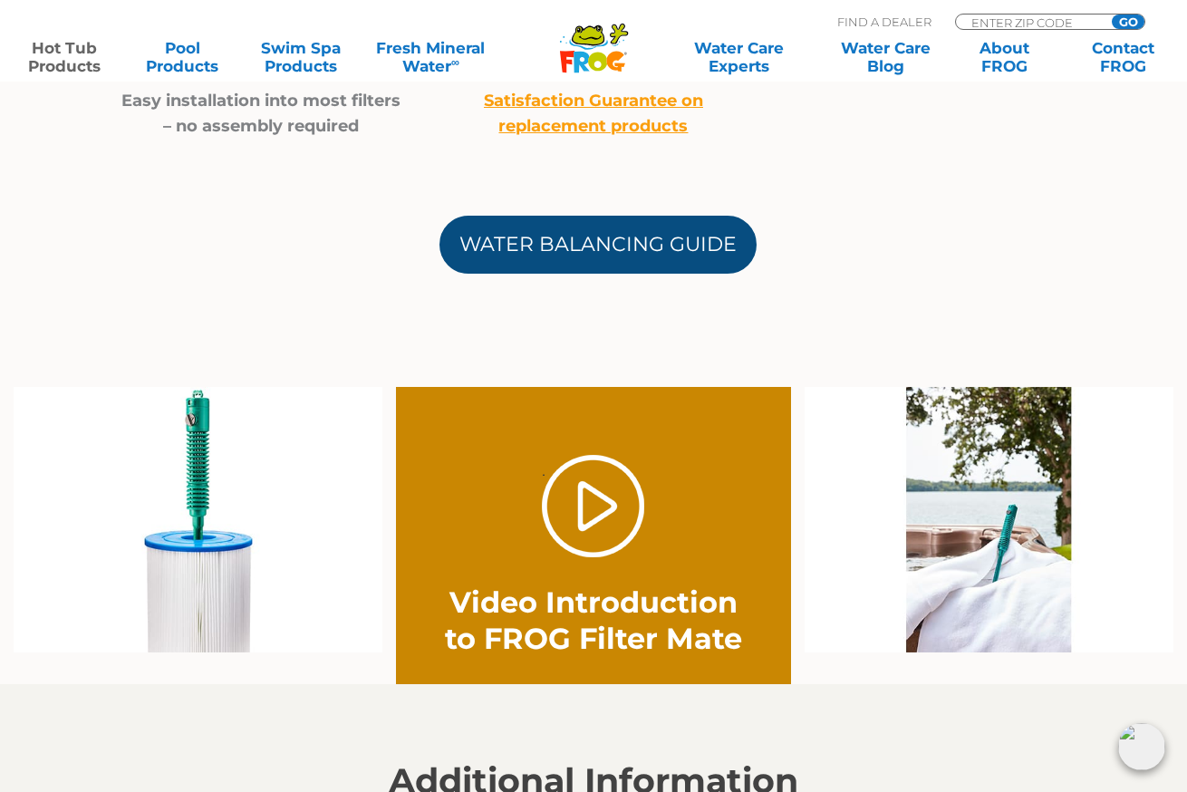 The image size is (1187, 792). What do you see at coordinates (593, 113) in the screenshot?
I see `a: Satisfaction Guarantee on replacement products` at bounding box center [593, 113].